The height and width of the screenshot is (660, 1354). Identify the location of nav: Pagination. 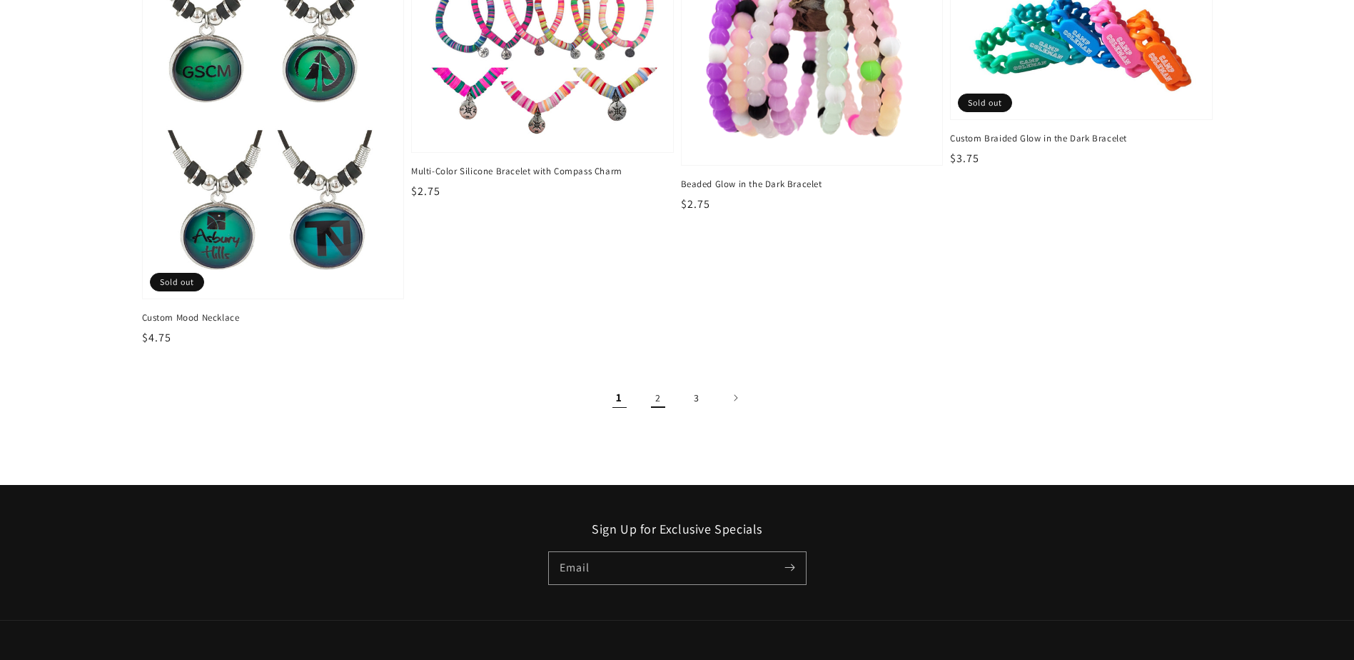
(678, 398).